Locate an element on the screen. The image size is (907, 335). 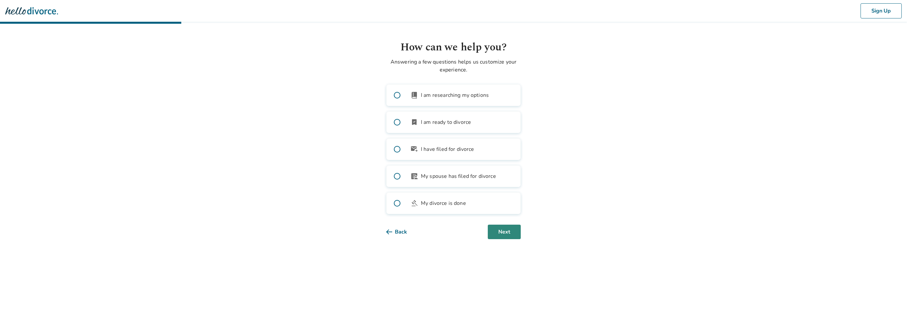
span: My spouse has filed for divorce is located at coordinates (458, 176).